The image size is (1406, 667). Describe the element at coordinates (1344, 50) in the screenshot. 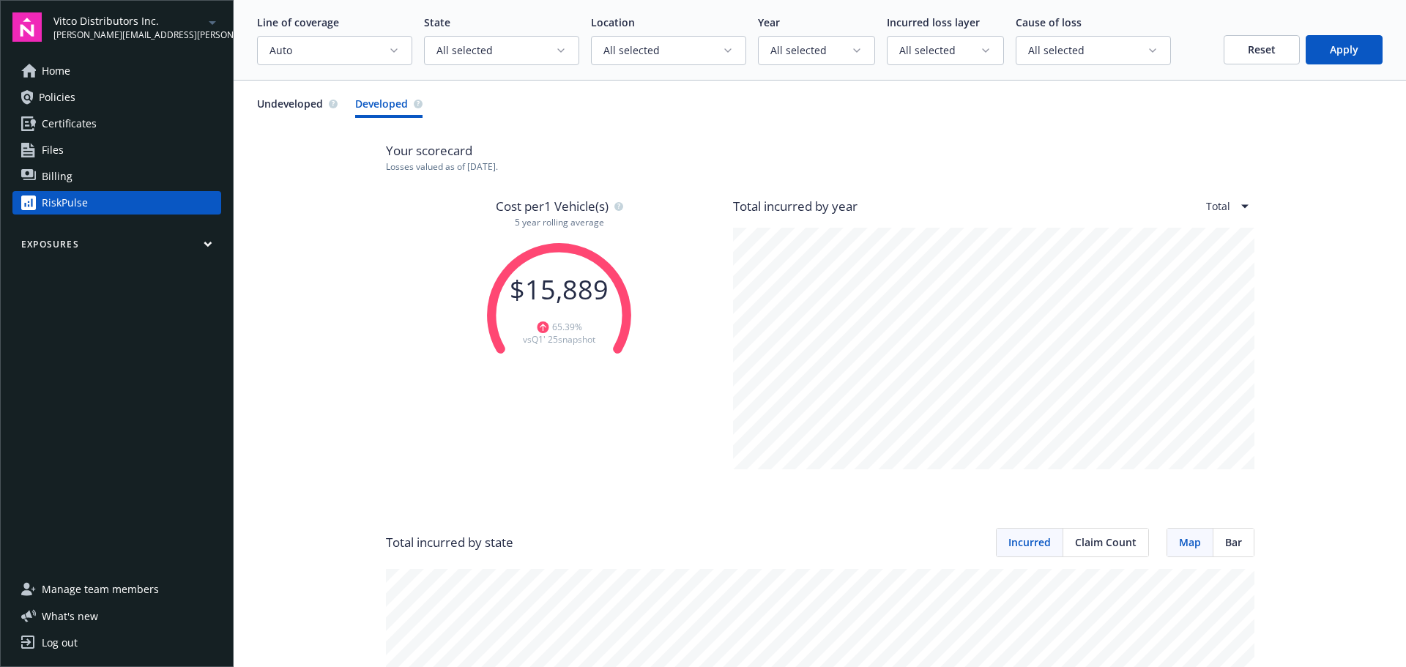

I see `button: Apply` at that location.